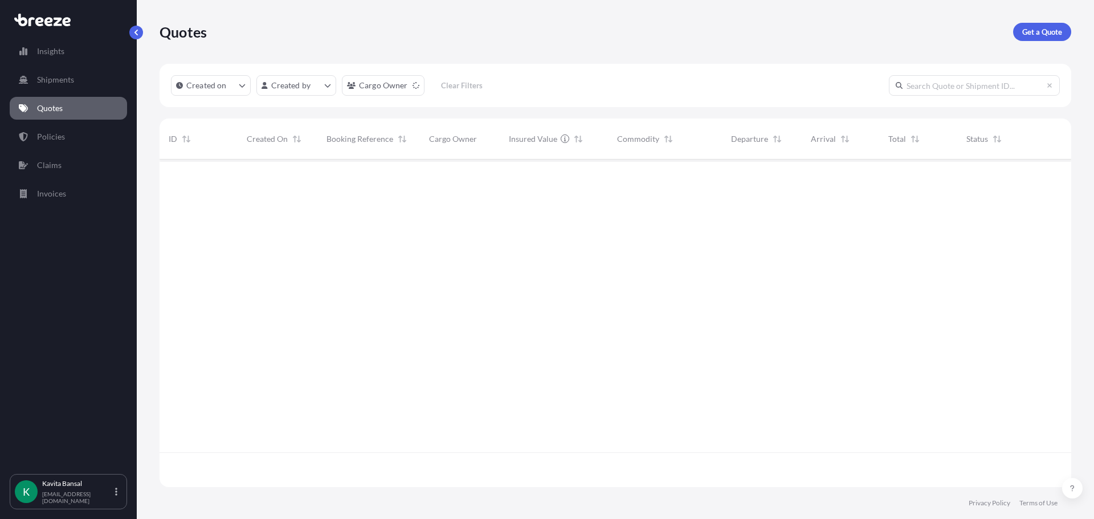  Describe the element at coordinates (990, 503) in the screenshot. I see `a: Privacy Policy` at that location.